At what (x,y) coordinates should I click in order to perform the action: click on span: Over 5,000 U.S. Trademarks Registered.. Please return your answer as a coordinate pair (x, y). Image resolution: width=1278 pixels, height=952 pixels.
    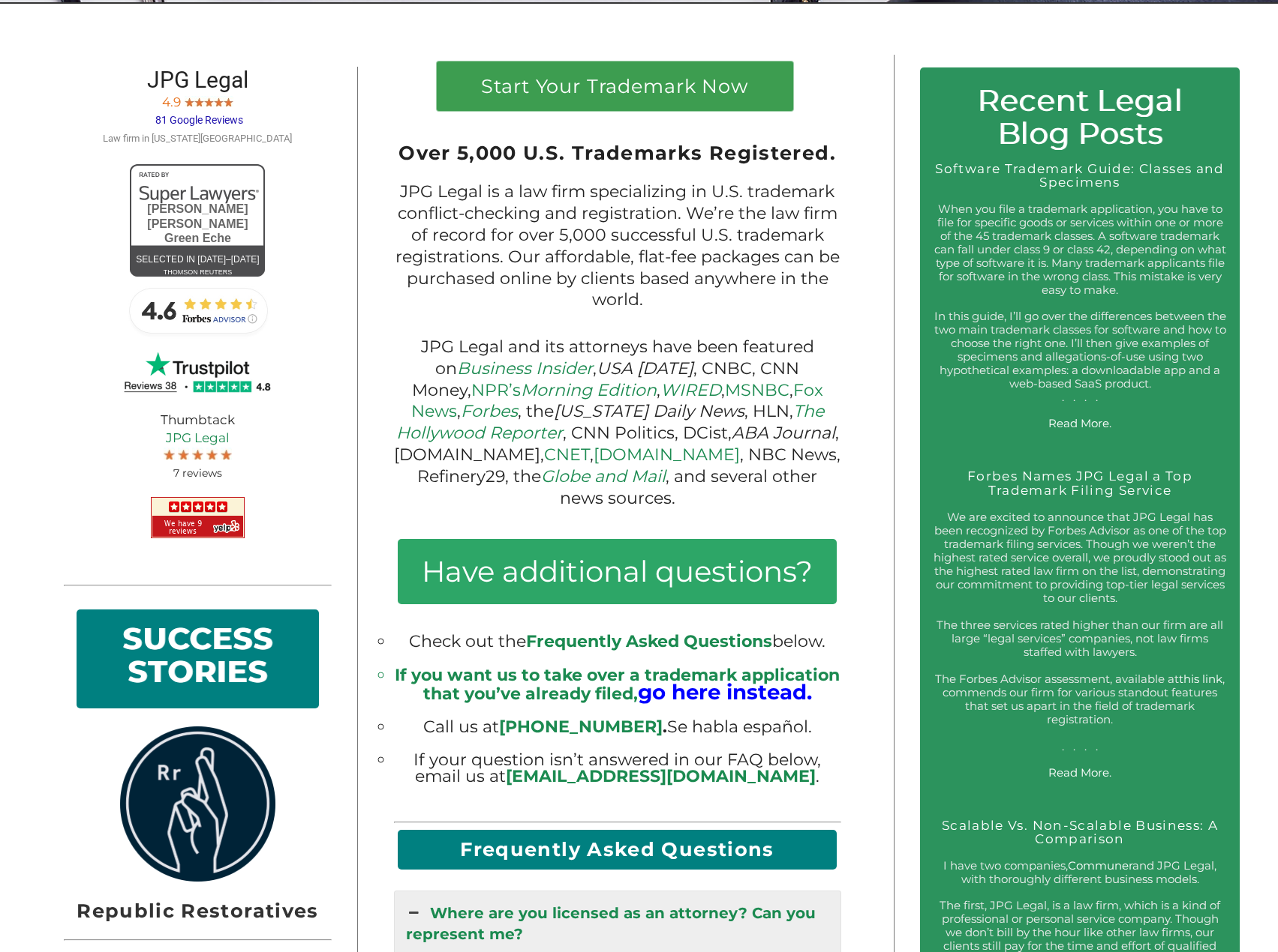
    Looking at the image, I should click on (617, 152).